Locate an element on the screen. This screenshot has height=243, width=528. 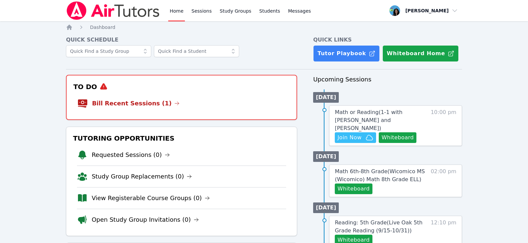
button: Join Now is located at coordinates (355, 138).